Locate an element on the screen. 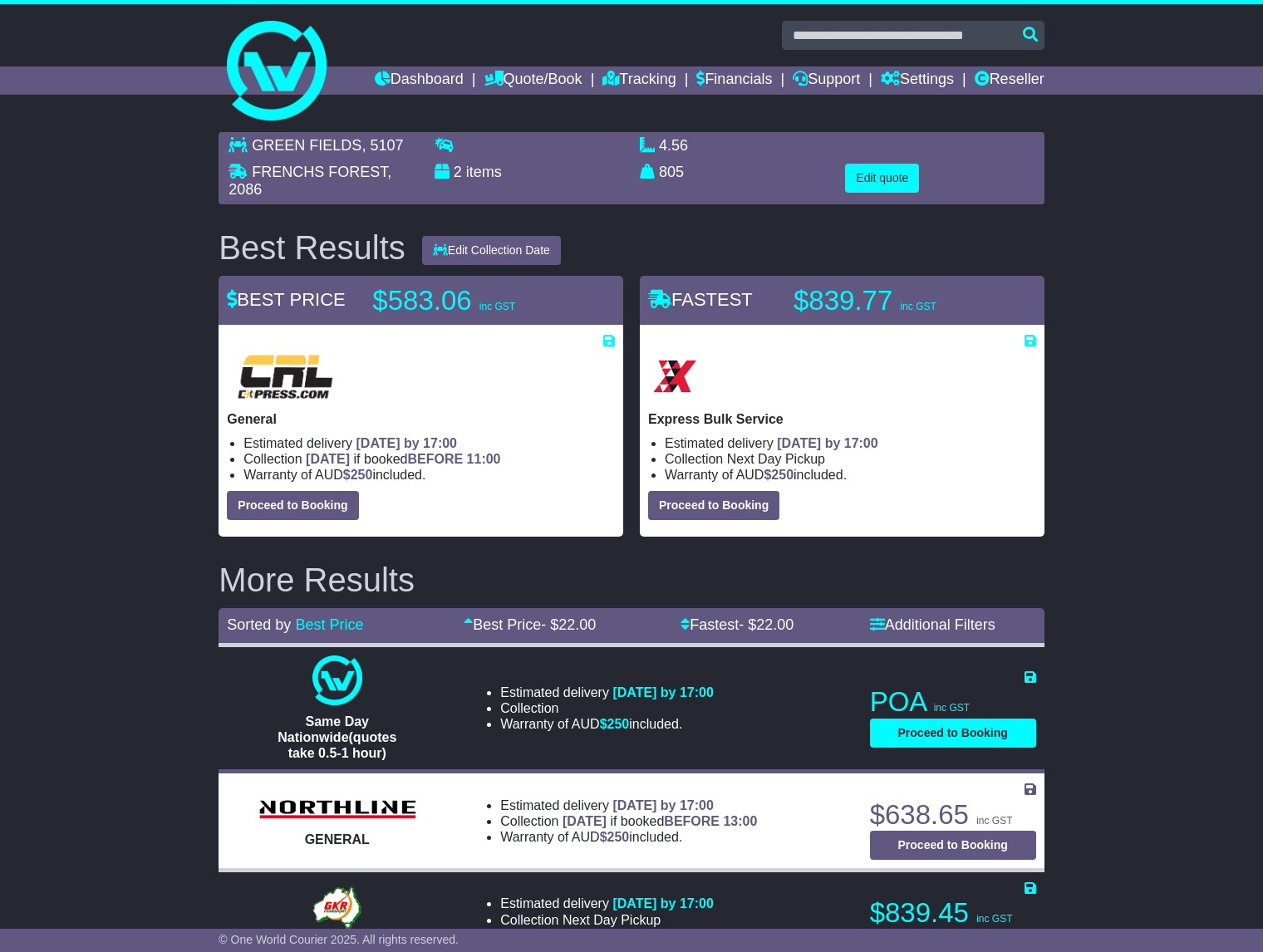  span: FASTEST is located at coordinates (700, 299).